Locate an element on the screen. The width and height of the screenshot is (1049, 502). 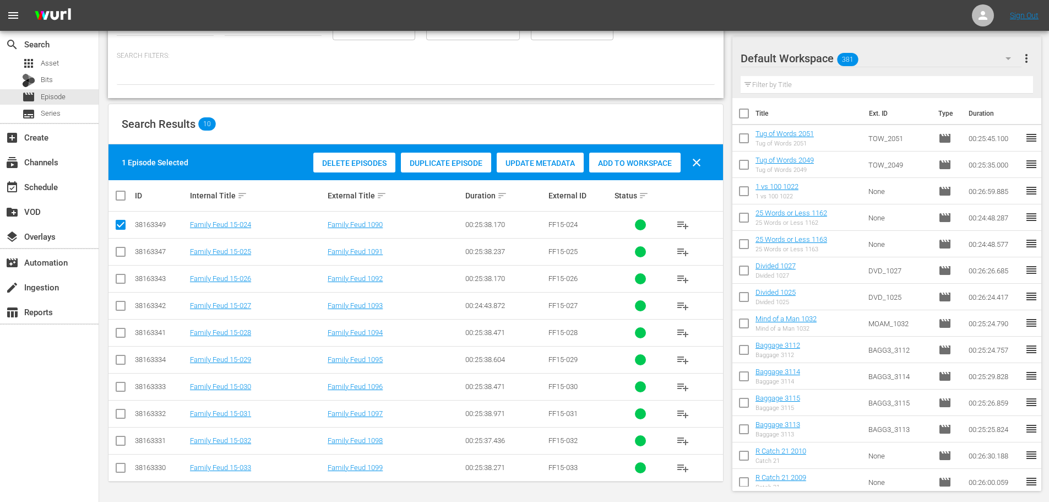
div: 25 Words or Less 1162 is located at coordinates (791, 223).